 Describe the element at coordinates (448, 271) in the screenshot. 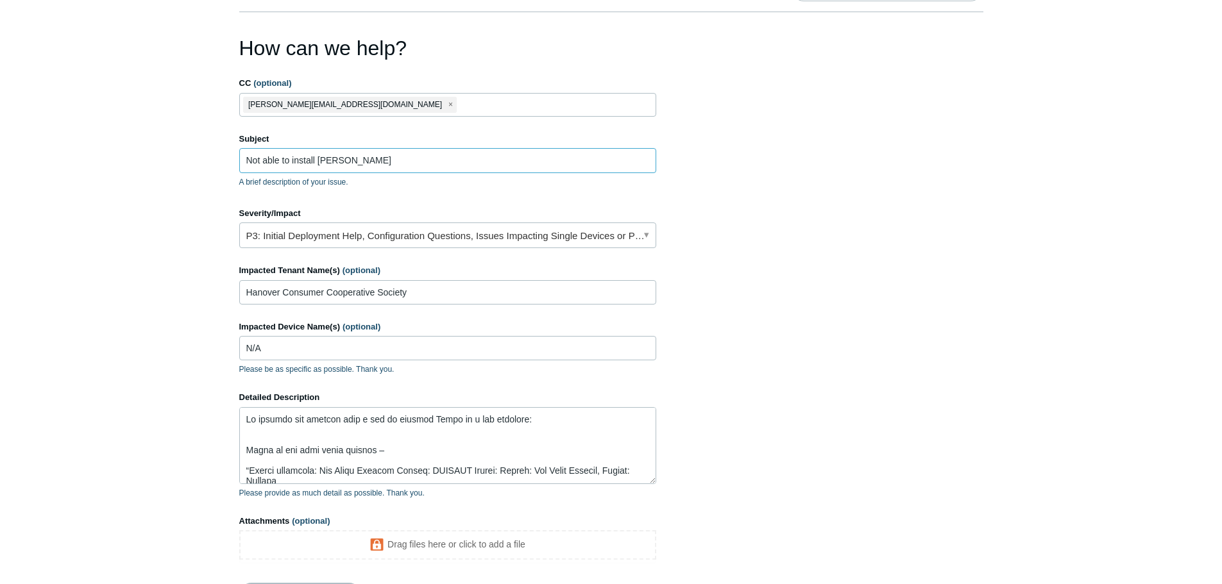

I see `label: Impacted Tenant Name(s)` at that location.